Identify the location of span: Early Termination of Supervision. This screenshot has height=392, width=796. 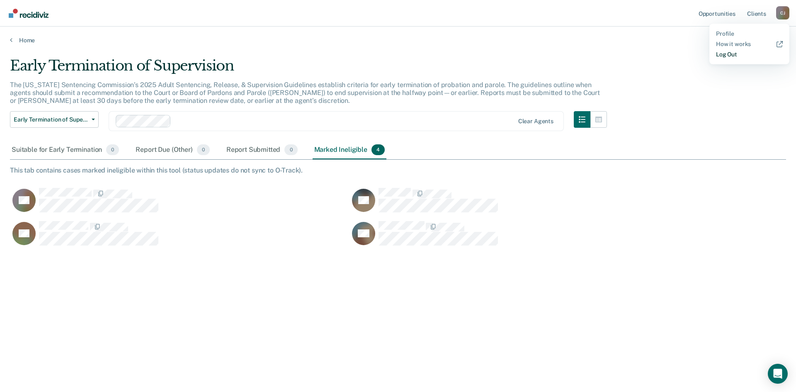
(51, 119).